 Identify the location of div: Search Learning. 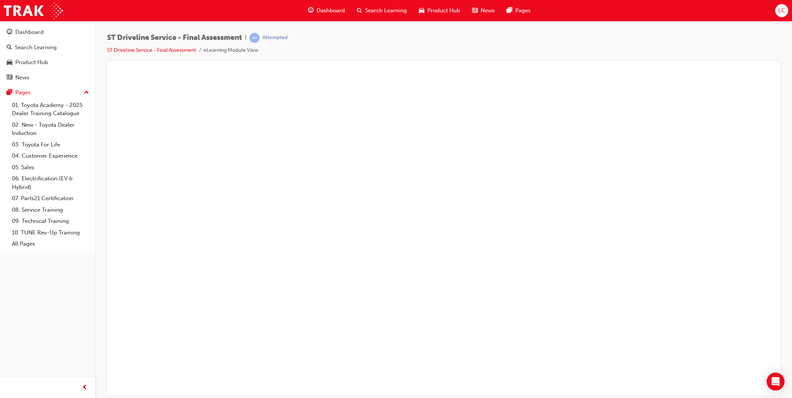
(36, 47).